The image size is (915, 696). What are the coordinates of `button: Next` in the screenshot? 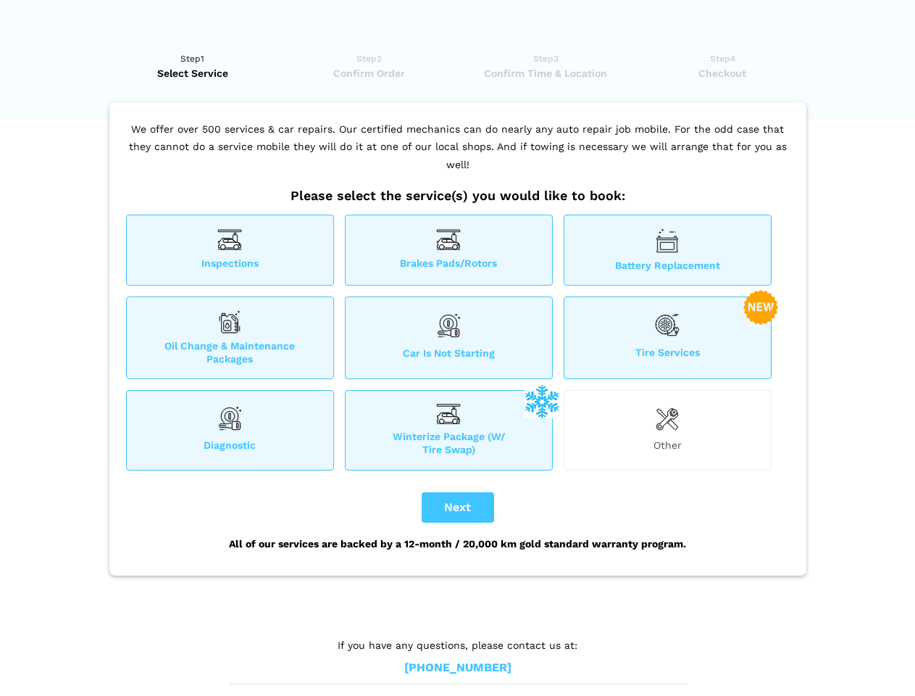 It's located at (458, 507).